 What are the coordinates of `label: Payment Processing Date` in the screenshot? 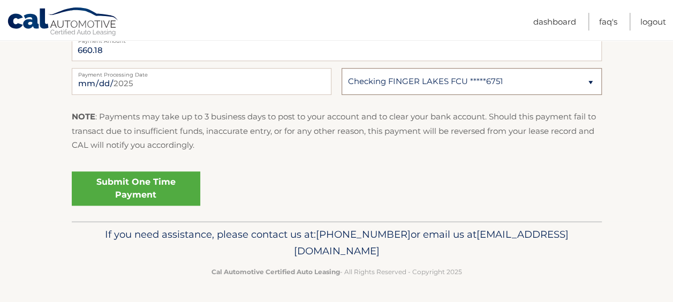 It's located at (201, 72).